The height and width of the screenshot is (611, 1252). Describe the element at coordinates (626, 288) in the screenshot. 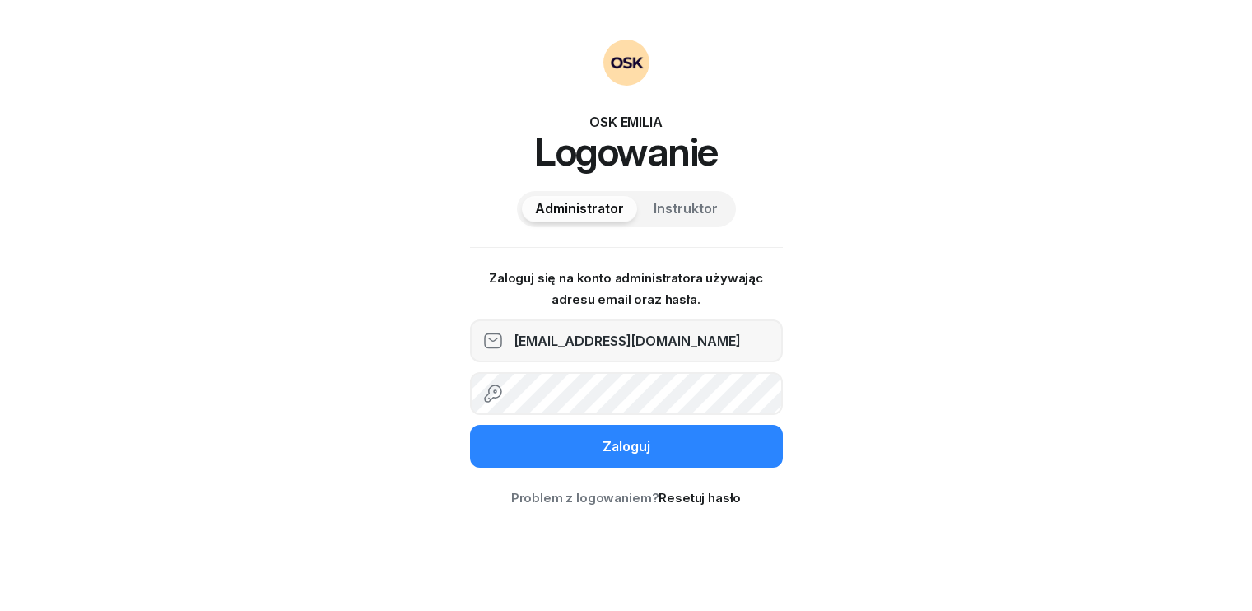

I see `p: Zaloguj się na konto administratora używając adresu email oraz hasła.` at that location.